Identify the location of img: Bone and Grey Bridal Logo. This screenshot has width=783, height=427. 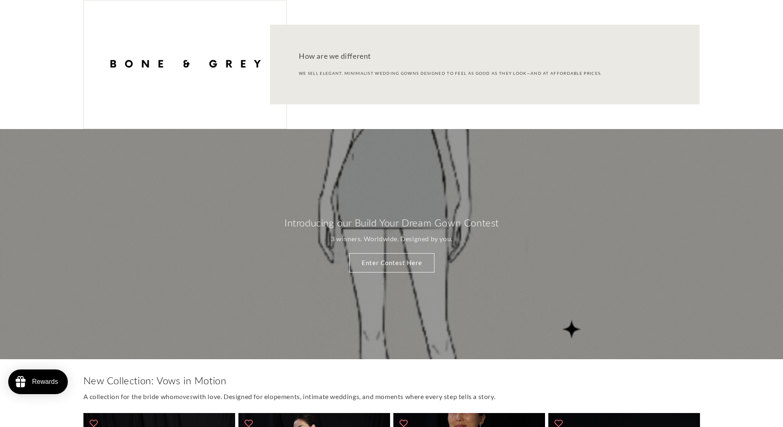
(185, 65).